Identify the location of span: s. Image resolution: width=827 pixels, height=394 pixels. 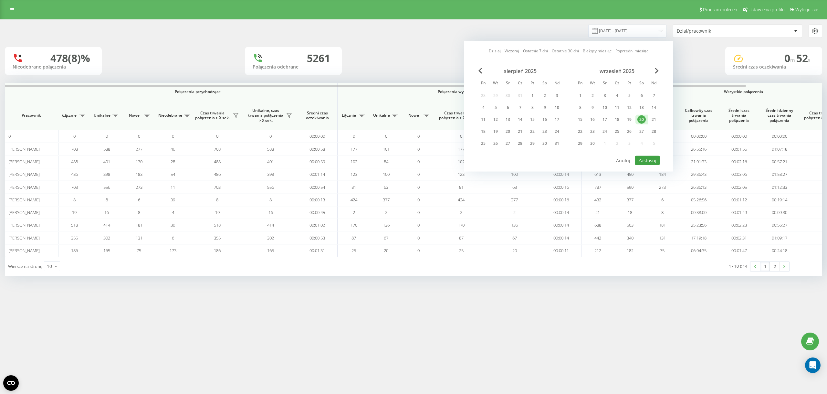
(809, 60).